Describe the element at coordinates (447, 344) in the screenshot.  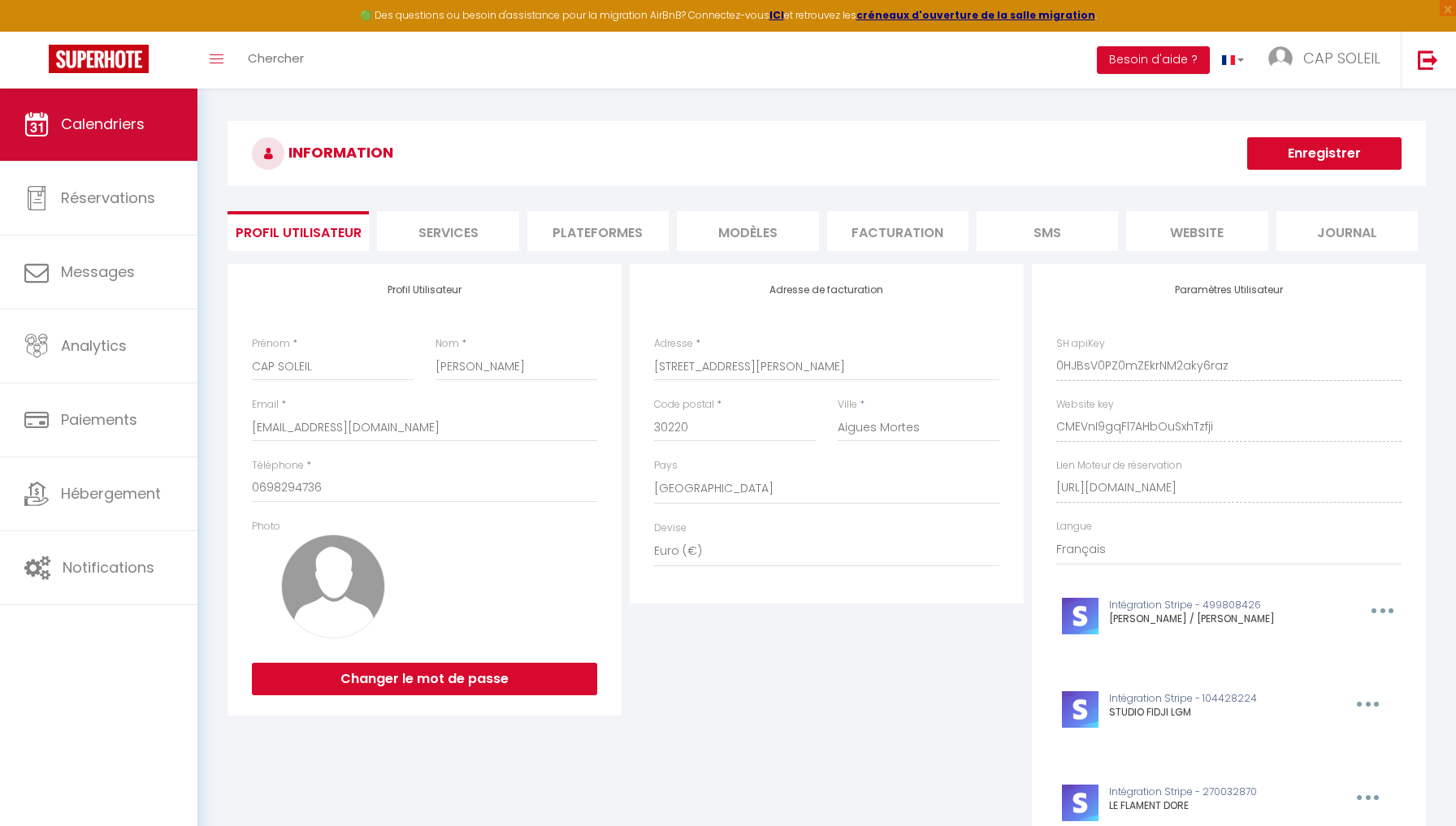
I see `label: Nom` at that location.